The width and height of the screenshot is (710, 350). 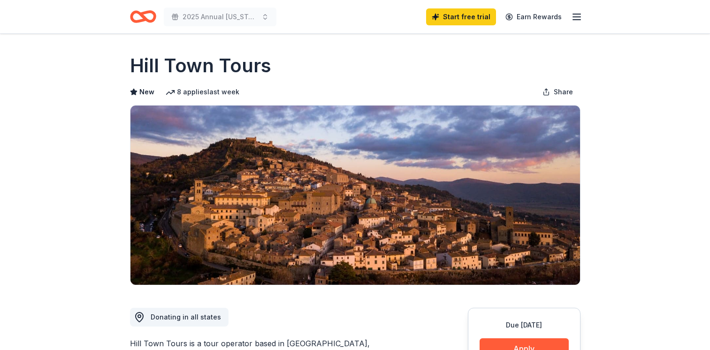 I want to click on span: Share, so click(x=563, y=92).